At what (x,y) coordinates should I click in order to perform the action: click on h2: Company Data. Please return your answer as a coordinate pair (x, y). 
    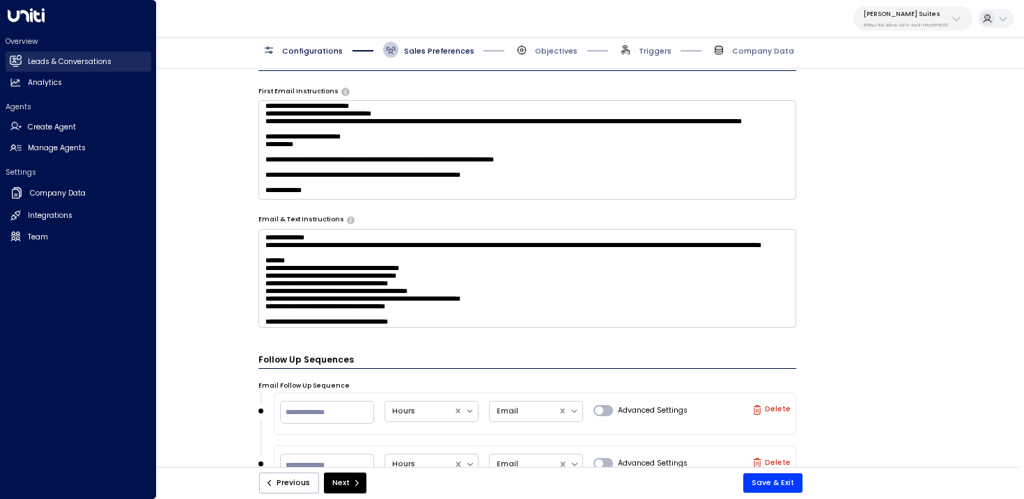
    Looking at the image, I should click on (58, 194).